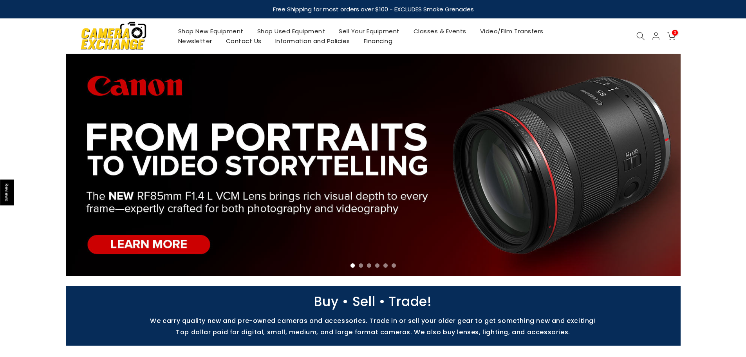 The width and height of the screenshot is (746, 357). What do you see at coordinates (675, 33) in the screenshot?
I see `span: 0` at bounding box center [675, 33].